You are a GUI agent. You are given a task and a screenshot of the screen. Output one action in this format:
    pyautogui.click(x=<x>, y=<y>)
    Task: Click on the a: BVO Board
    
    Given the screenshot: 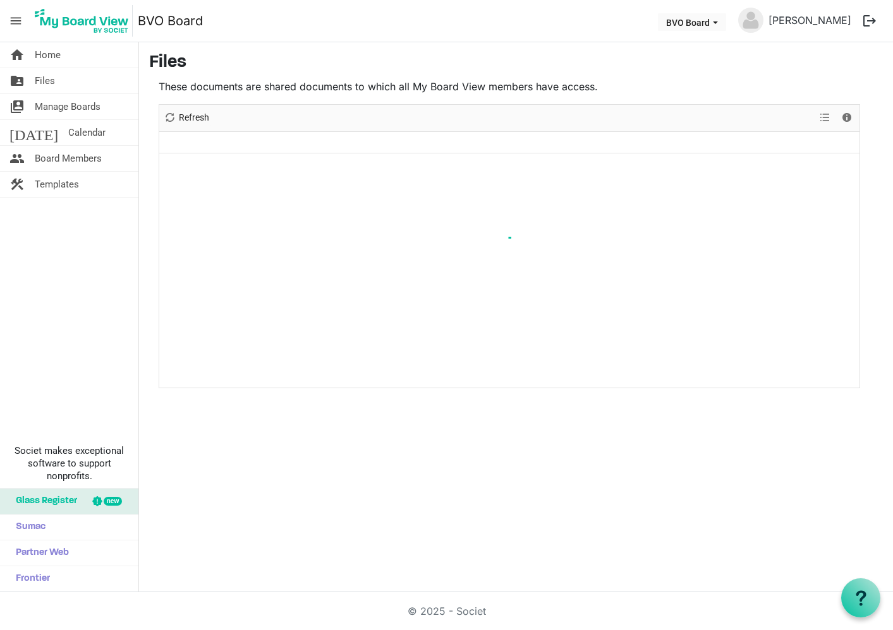 What is the action you would take?
    pyautogui.click(x=170, y=21)
    